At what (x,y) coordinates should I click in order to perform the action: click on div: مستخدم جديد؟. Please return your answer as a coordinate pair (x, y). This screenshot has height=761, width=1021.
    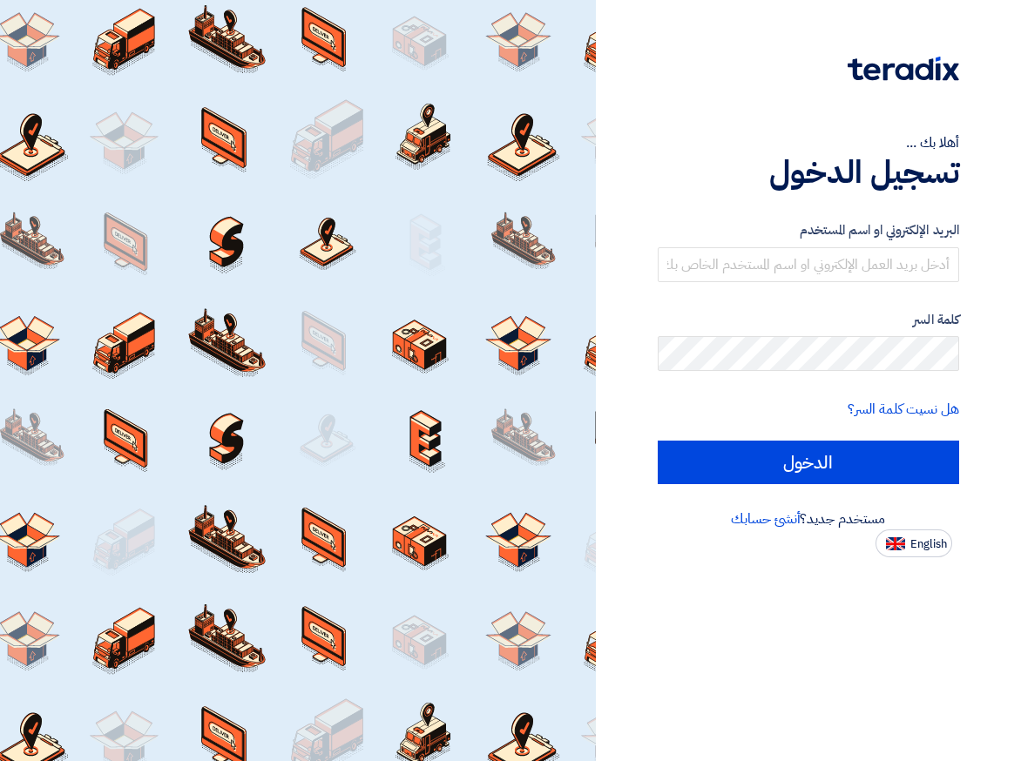
    Looking at the image, I should click on (808, 519).